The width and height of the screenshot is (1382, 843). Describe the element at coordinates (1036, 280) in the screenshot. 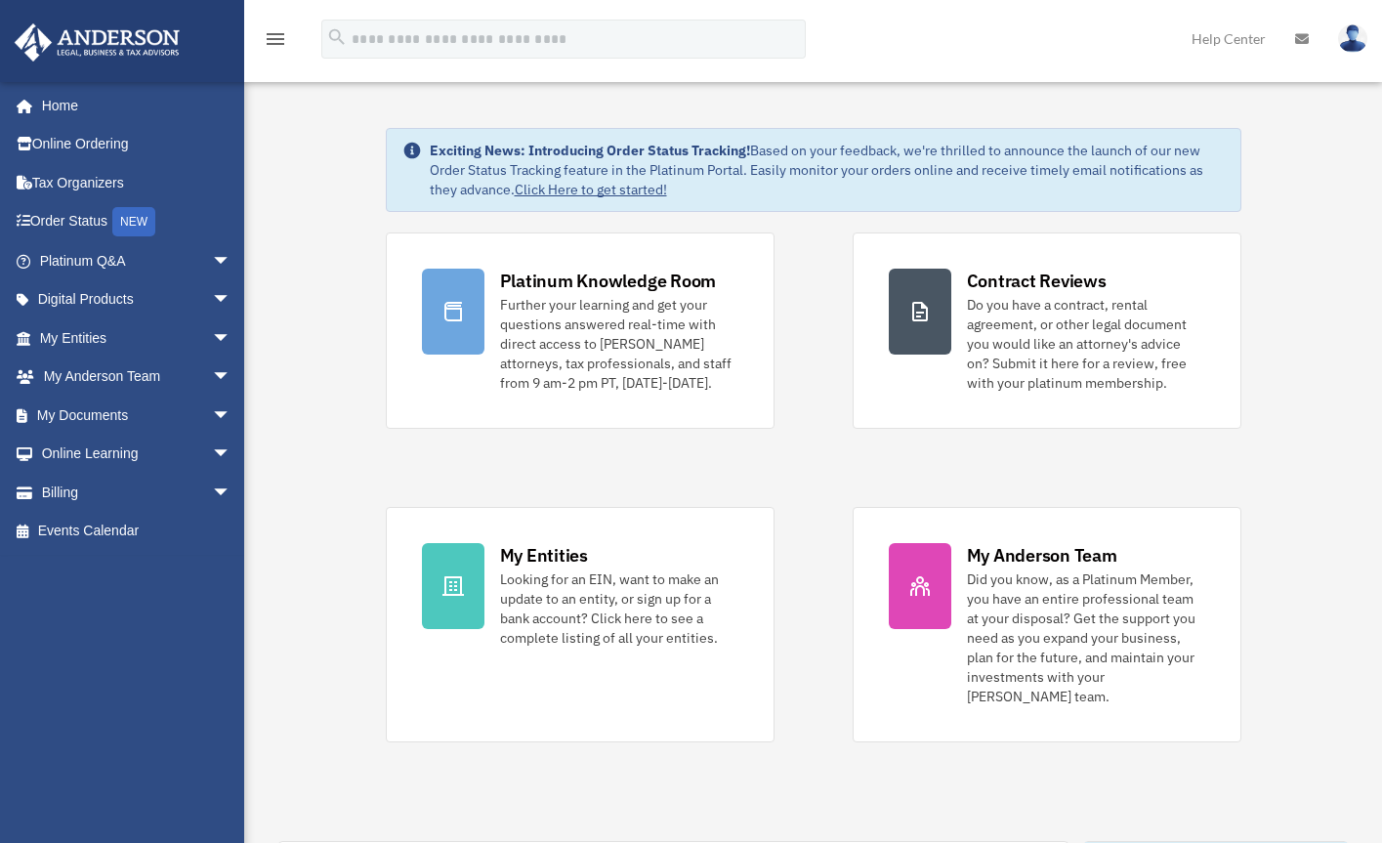

I see `div: Contract Reviews` at that location.